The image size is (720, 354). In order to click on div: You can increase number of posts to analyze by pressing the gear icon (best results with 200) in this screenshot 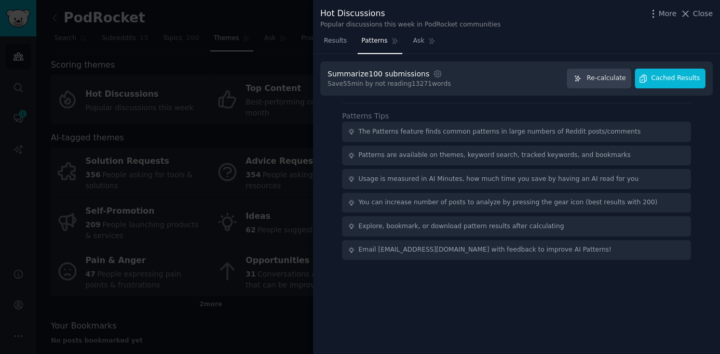, I will do `click(508, 203)`.